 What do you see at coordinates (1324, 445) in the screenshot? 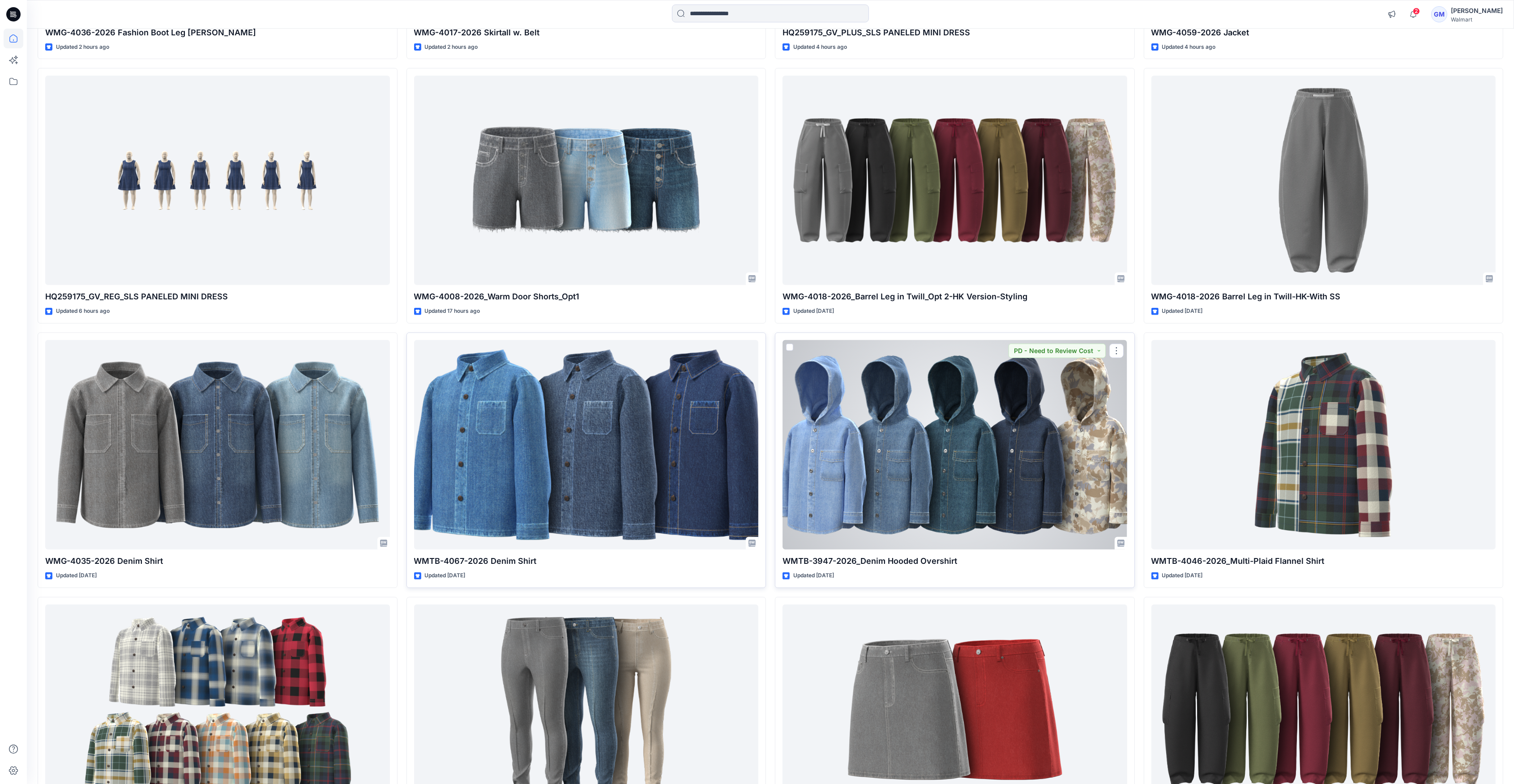
I see `a: WMTB-4046-2026_Multi-Plaid Flannel Shirt` at bounding box center [1324, 445].